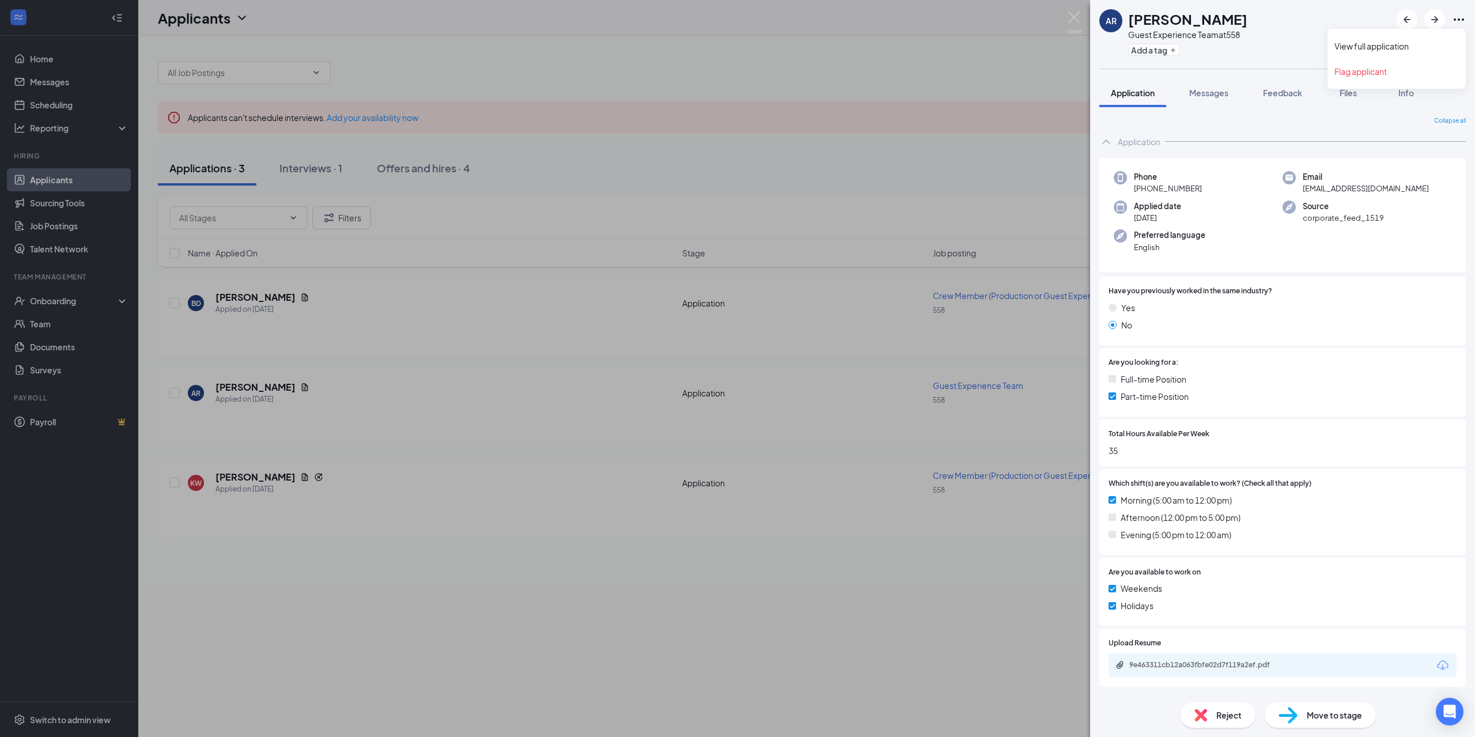  What do you see at coordinates (1335, 715) in the screenshot?
I see `span: Move to stage` at bounding box center [1335, 715].